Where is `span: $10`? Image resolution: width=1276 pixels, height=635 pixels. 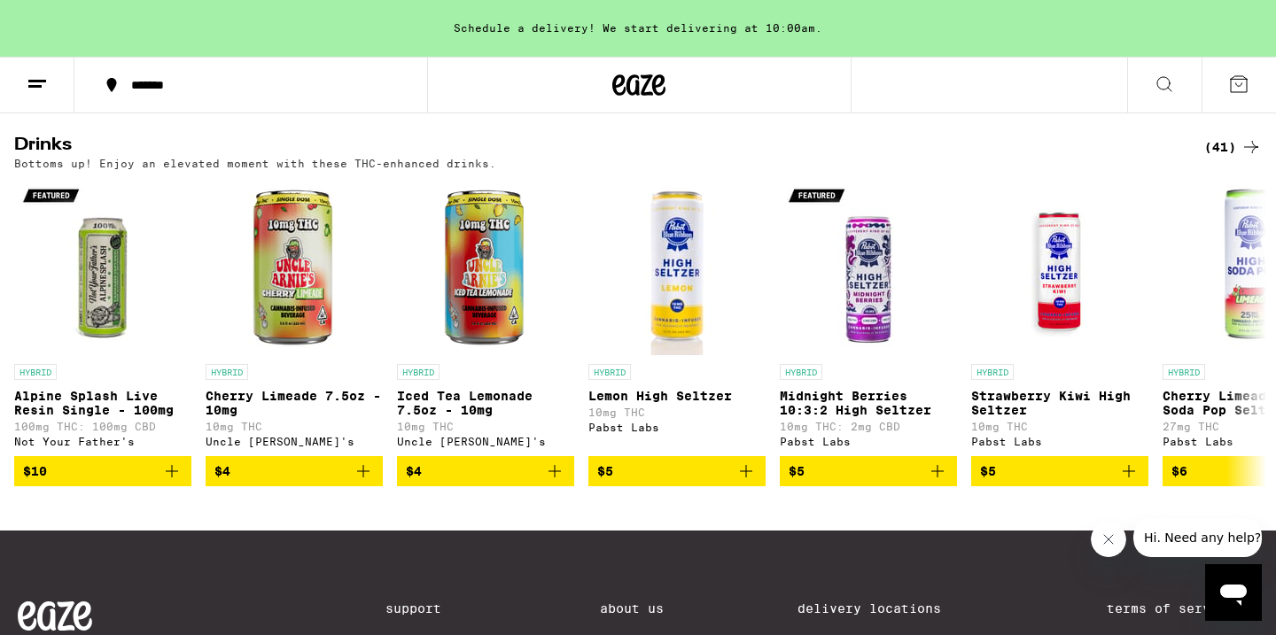
span: $10 is located at coordinates (35, 471).